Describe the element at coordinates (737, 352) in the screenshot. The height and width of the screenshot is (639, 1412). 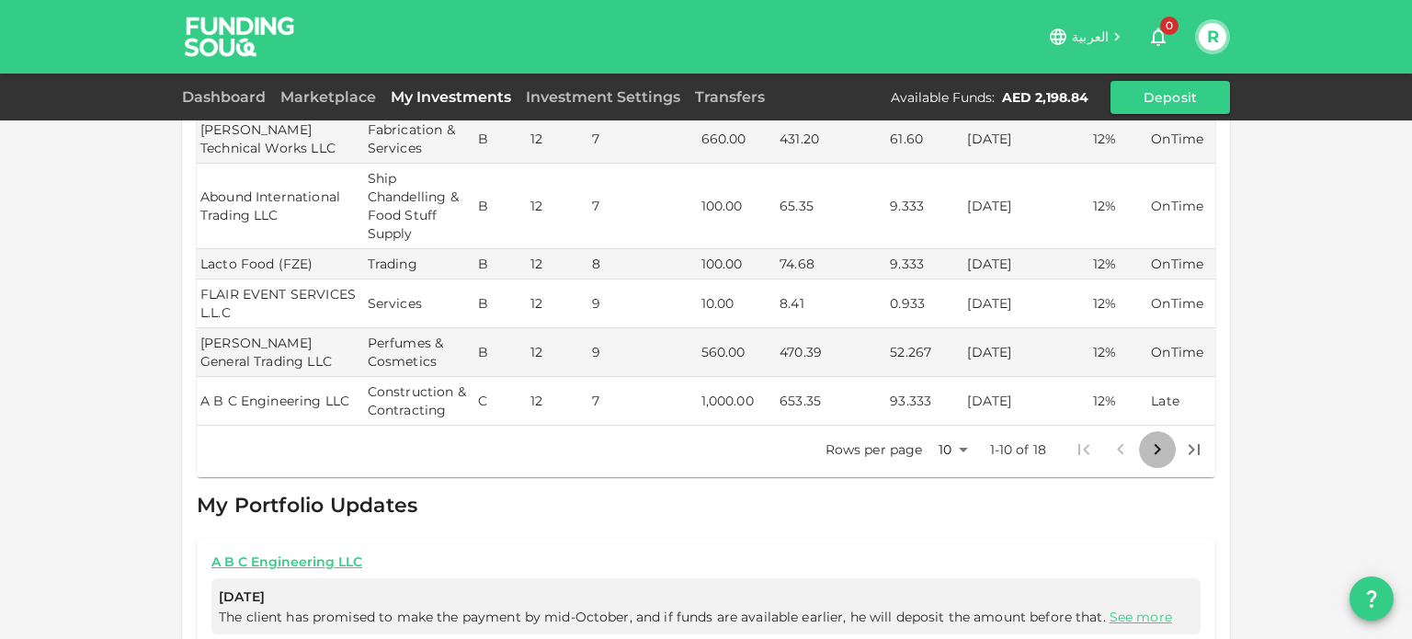
I see `td: 560.00` at that location.